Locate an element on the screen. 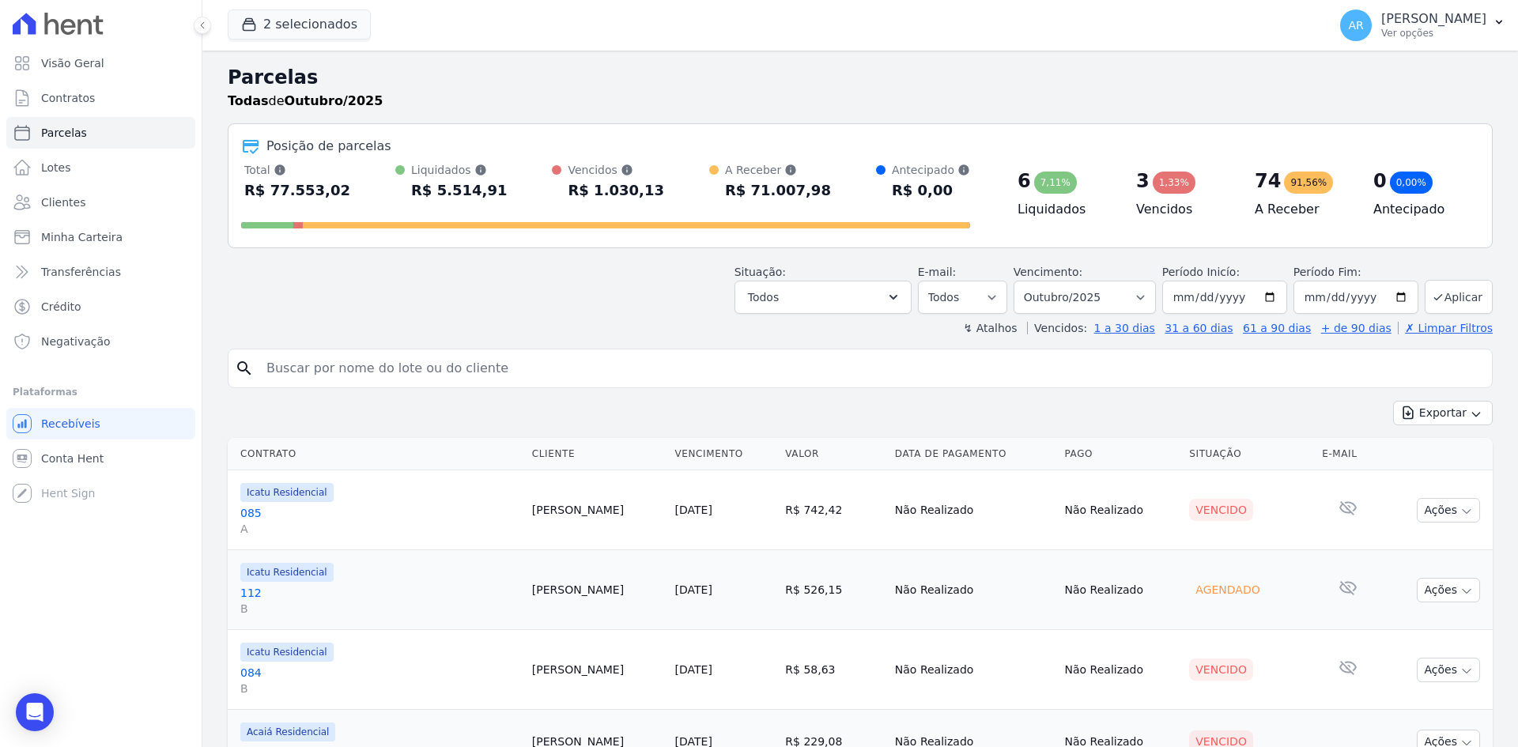  button: Ações is located at coordinates (1448, 510).